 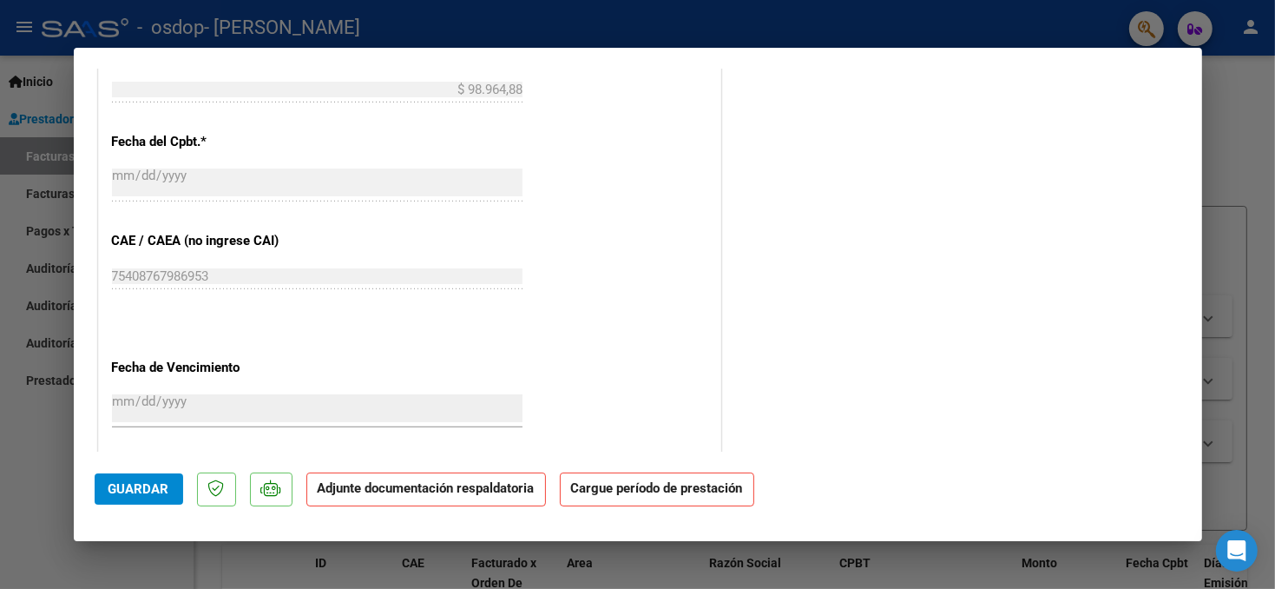 I want to click on strong: Adjunte documentación respaldatoria, so click(x=426, y=488).